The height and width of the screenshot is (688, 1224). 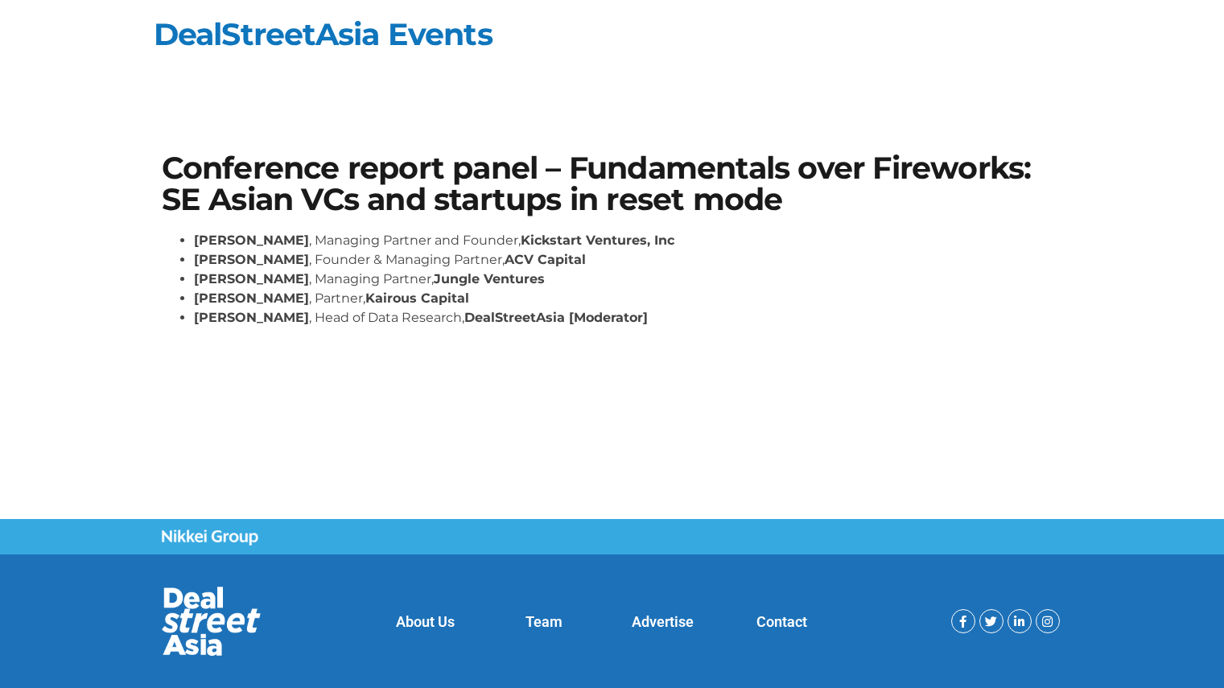 What do you see at coordinates (544, 621) in the screenshot?
I see `a: Team` at bounding box center [544, 621].